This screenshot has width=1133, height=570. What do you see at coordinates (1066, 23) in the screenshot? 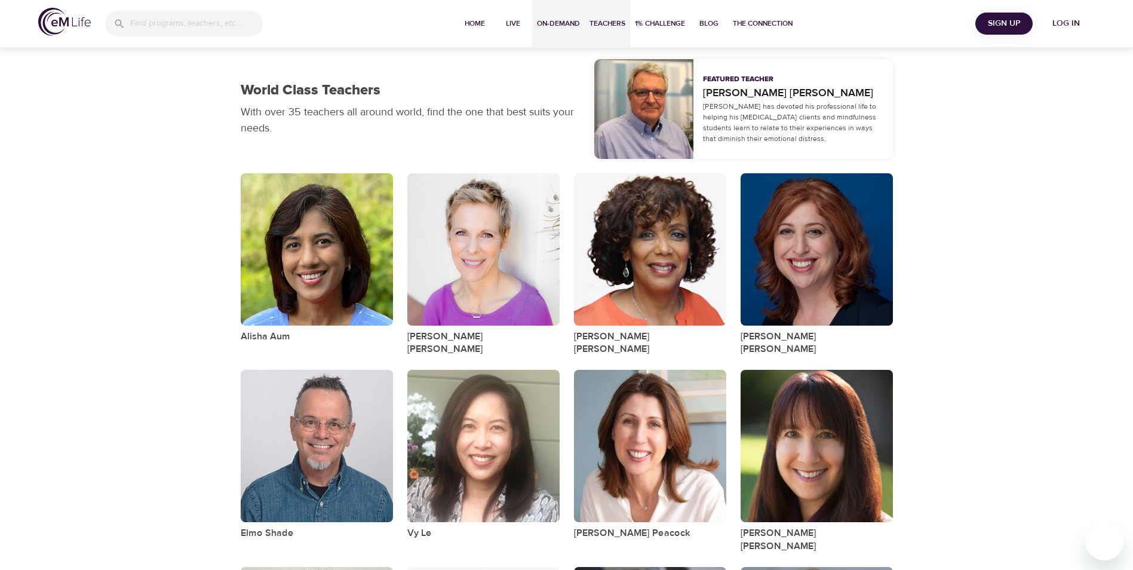
I see `span: Log in` at bounding box center [1066, 23].